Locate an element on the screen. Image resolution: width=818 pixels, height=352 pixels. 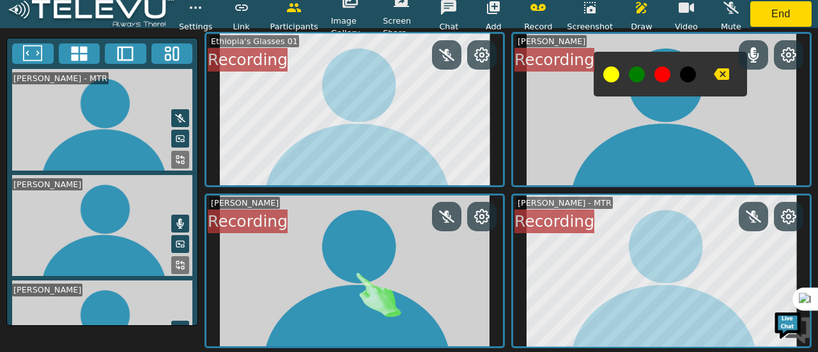
button: End is located at coordinates (781, 14).